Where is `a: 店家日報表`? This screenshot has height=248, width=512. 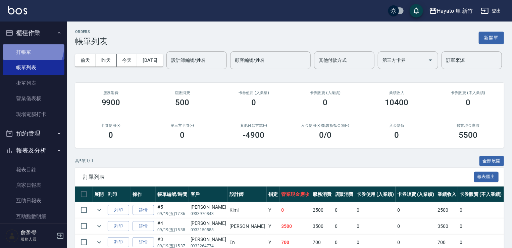
a: 店家日報表 is located at coordinates (34, 185).